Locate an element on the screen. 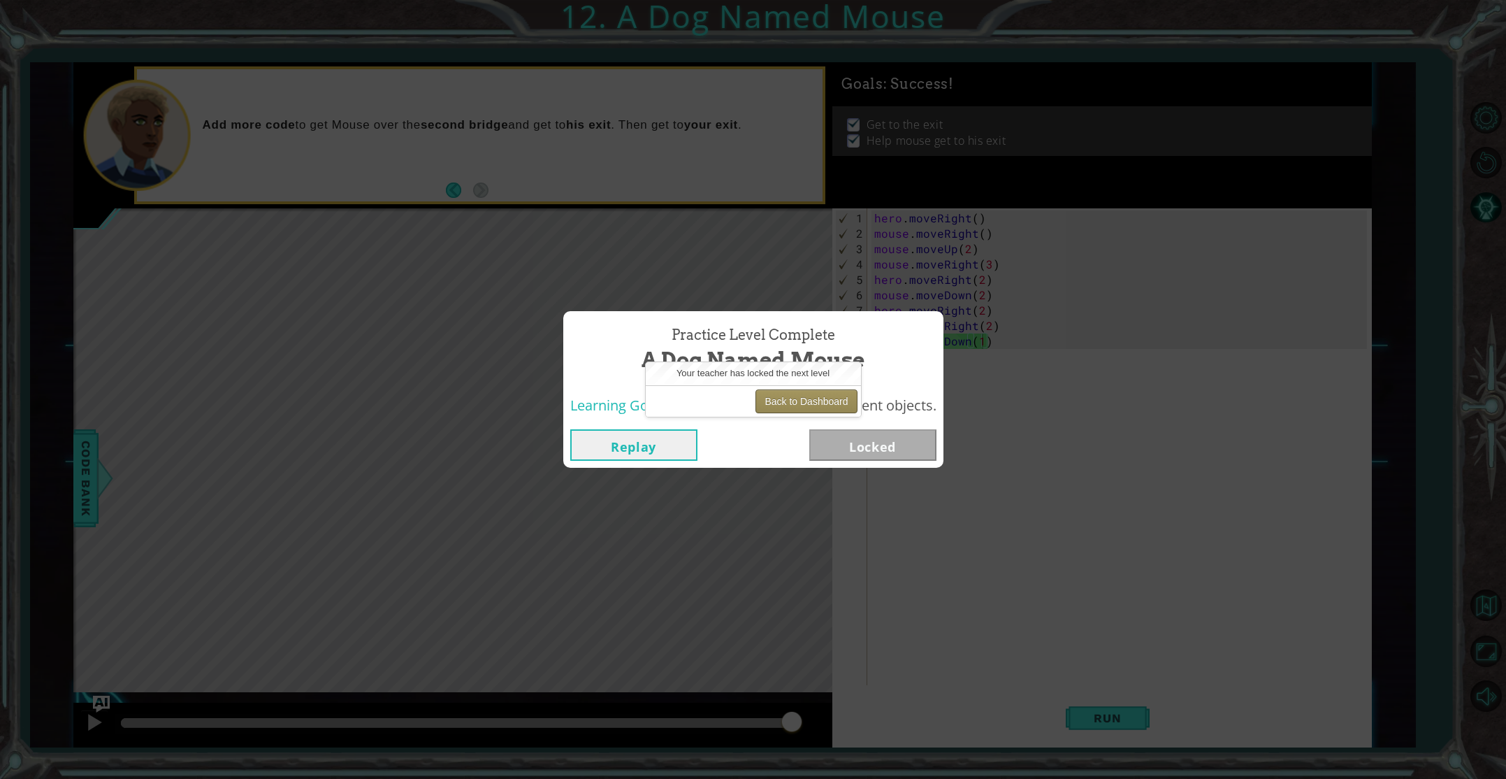  span: A Dog Named Mouse is located at coordinates (753, 359).